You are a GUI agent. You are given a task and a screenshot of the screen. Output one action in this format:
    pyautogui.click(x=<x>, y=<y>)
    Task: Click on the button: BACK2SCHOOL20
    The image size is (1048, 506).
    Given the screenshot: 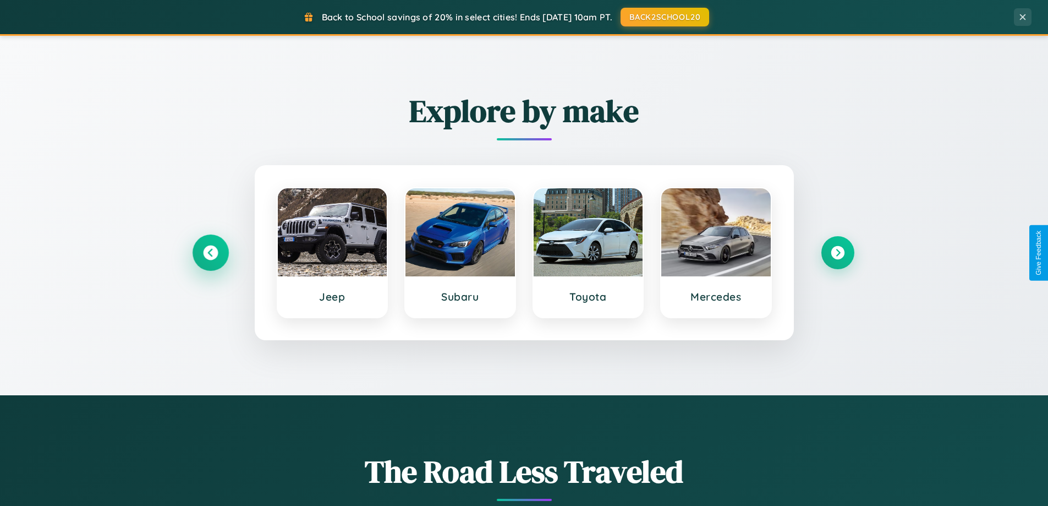 What is the action you would take?
    pyautogui.click(x=665, y=17)
    